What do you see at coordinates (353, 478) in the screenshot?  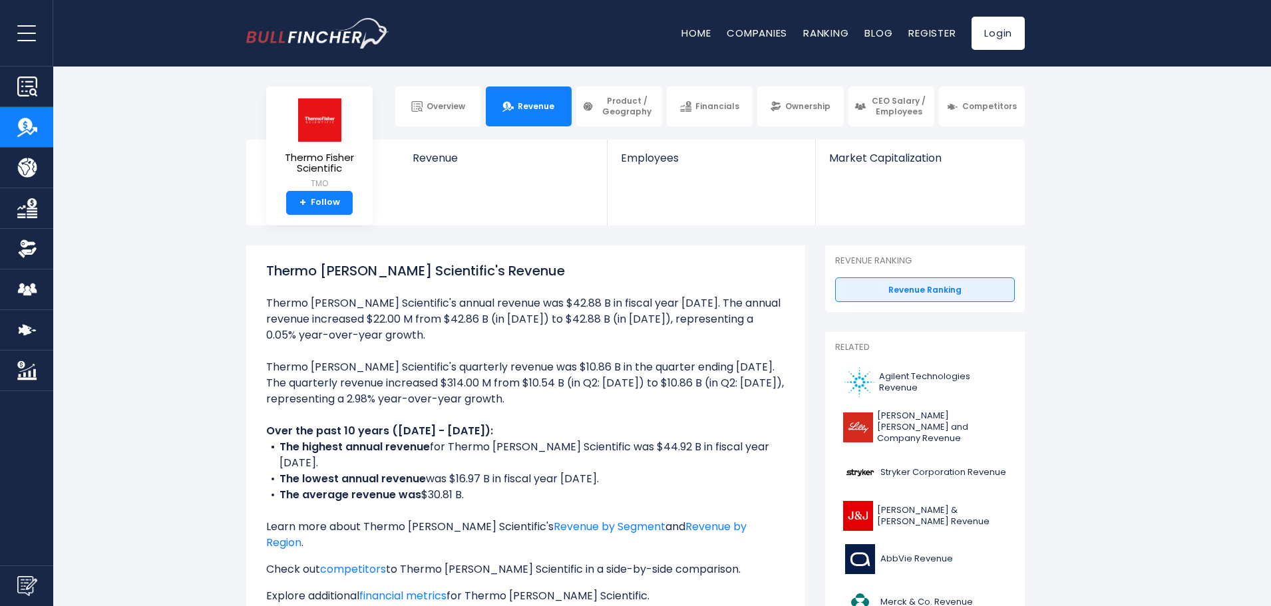 I see `b: The lowest annual revenue` at bounding box center [353, 478].